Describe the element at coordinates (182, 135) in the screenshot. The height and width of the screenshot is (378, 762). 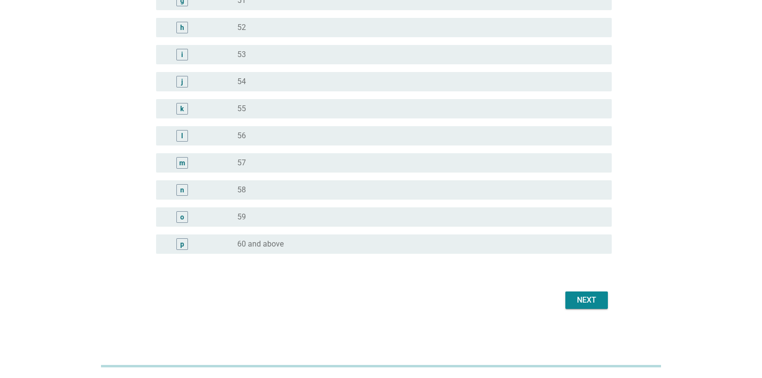
I see `div: l` at that location.